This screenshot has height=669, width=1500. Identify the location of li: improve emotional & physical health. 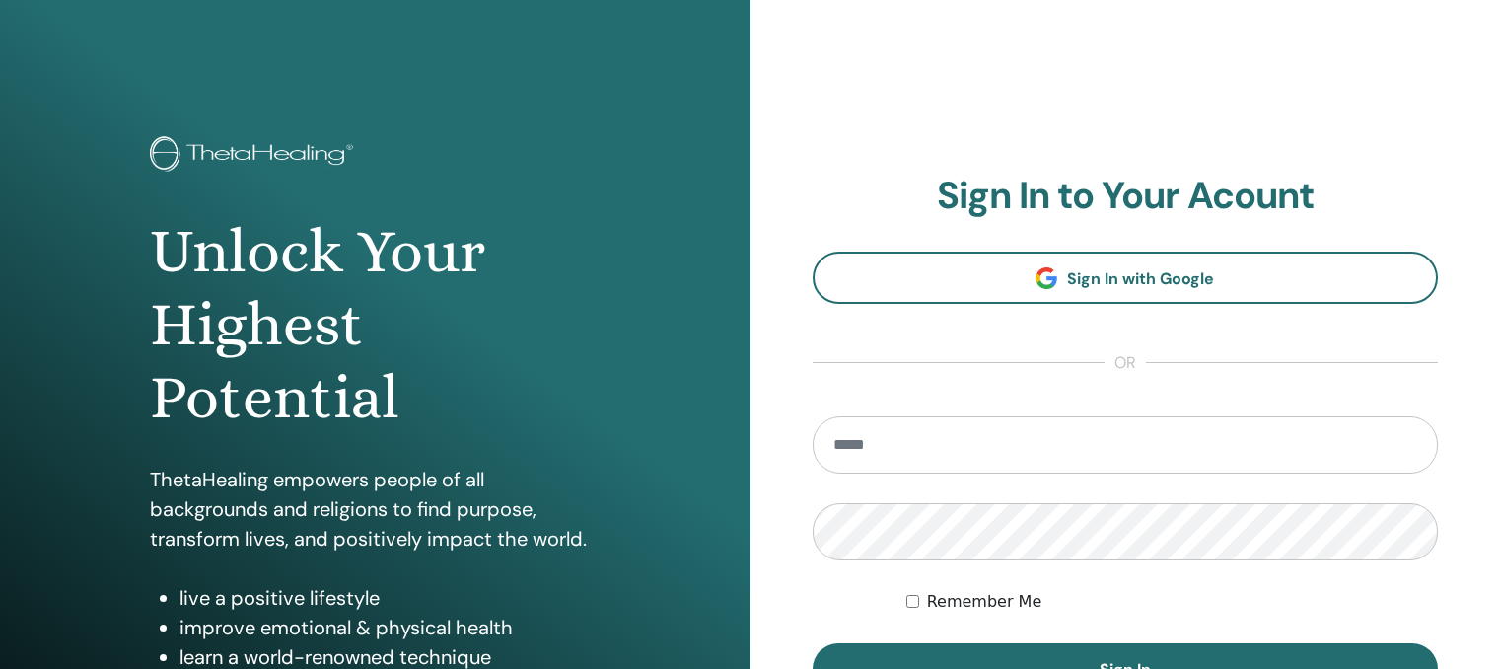
(390, 627).